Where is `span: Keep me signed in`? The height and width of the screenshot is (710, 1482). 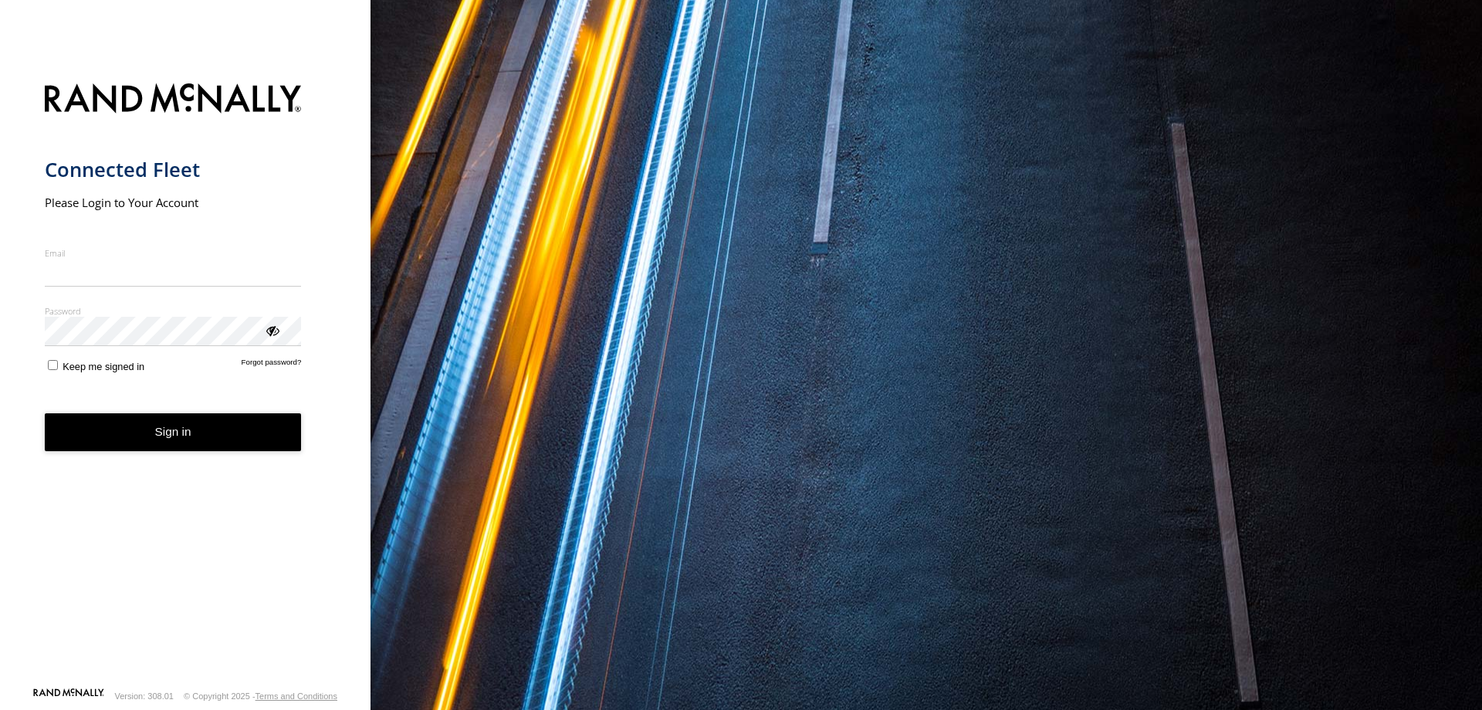 span: Keep me signed in is located at coordinates (103, 366).